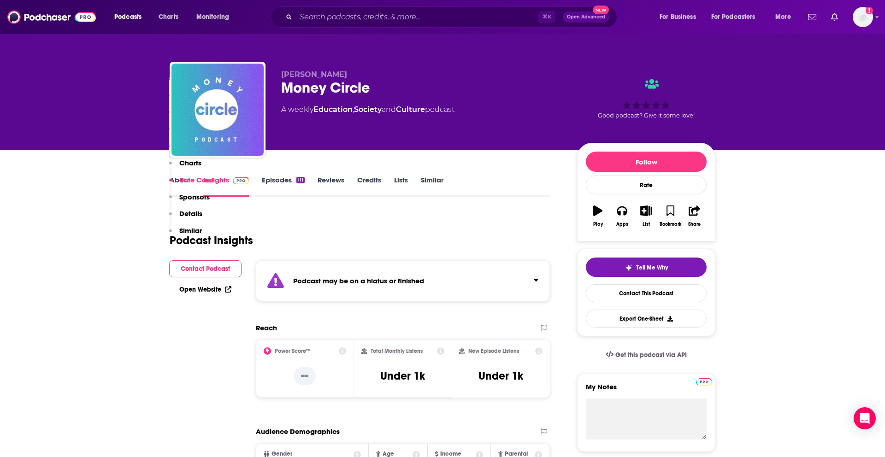 The image size is (885, 457). Describe the element at coordinates (622, 224) in the screenshot. I see `div: Apps` at that location.